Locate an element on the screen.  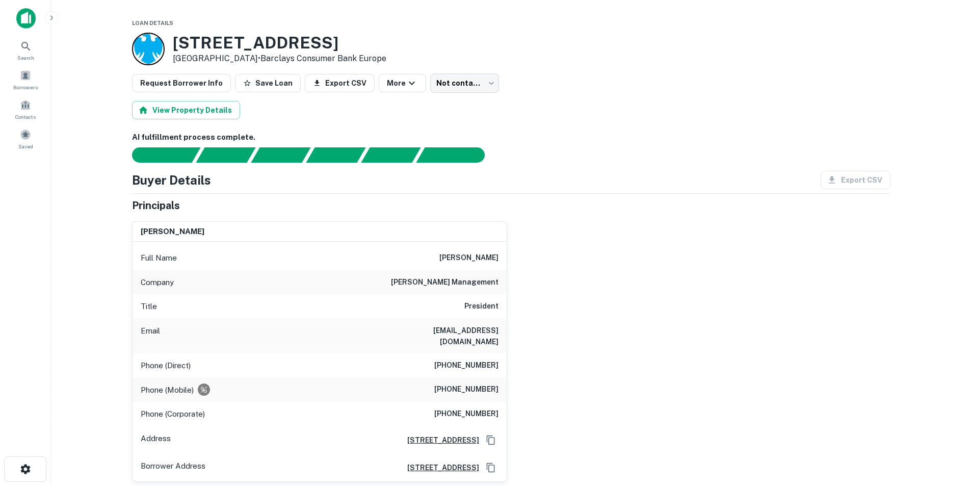
a: Saved is located at coordinates (25, 139).